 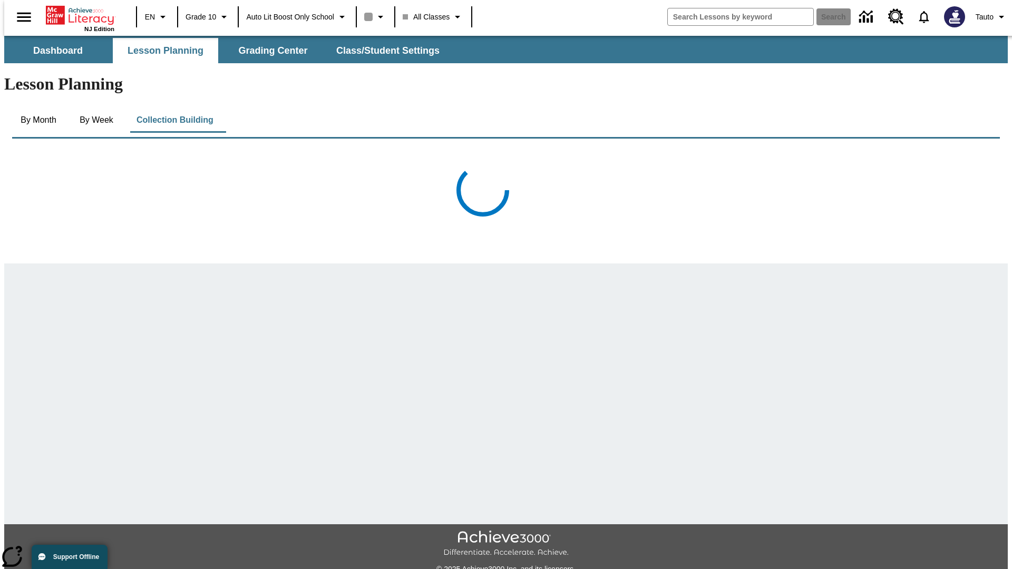 What do you see at coordinates (867, 17) in the screenshot?
I see `a: Data Center` at bounding box center [867, 17].